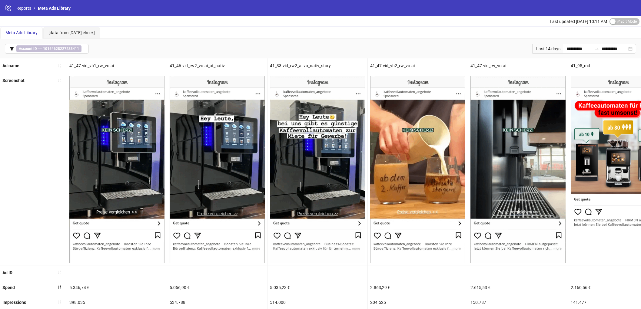 The height and width of the screenshot is (309, 641). Describe the element at coordinates (61, 49) in the screenshot. I see `b: 10154628227233411` at that location.